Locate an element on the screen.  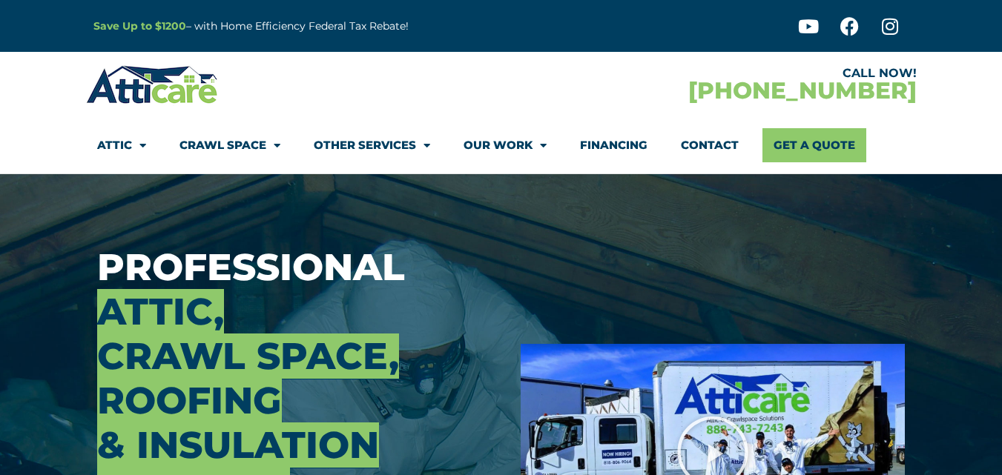
a: Get A Quote is located at coordinates (814, 145).